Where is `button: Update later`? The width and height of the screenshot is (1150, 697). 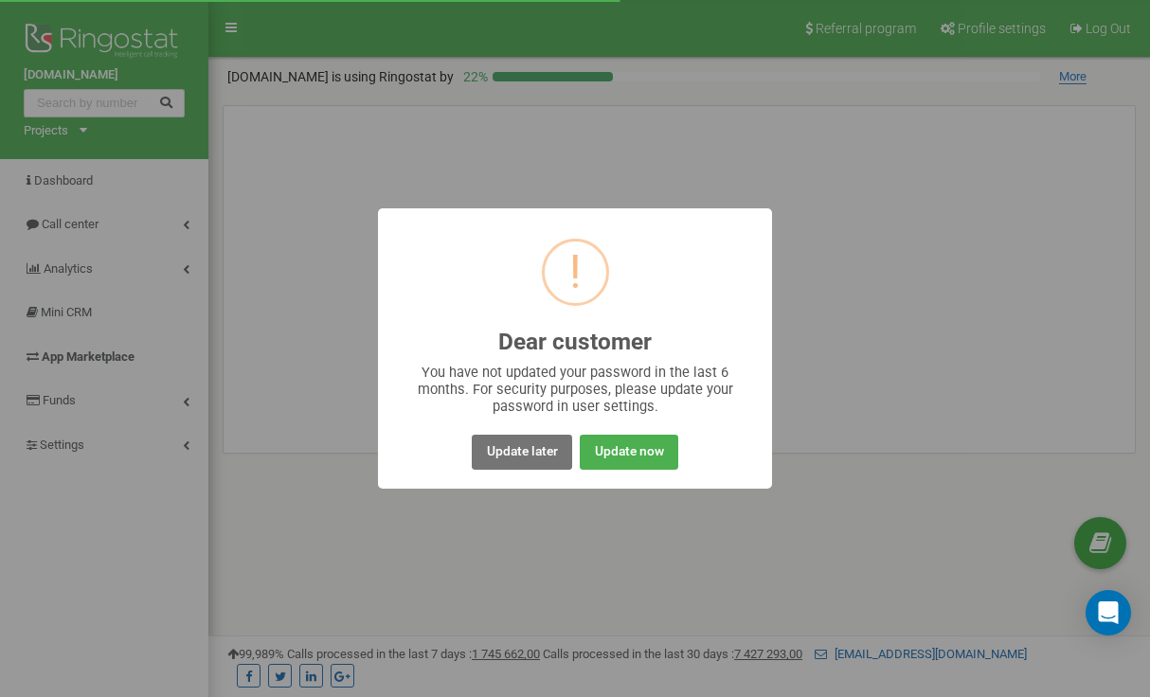 button: Update later is located at coordinates (521, 452).